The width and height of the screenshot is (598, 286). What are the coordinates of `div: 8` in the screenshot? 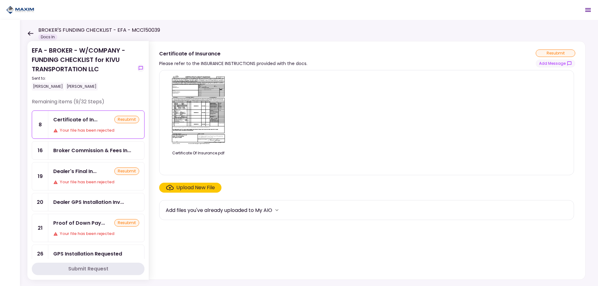 It's located at (40, 125).